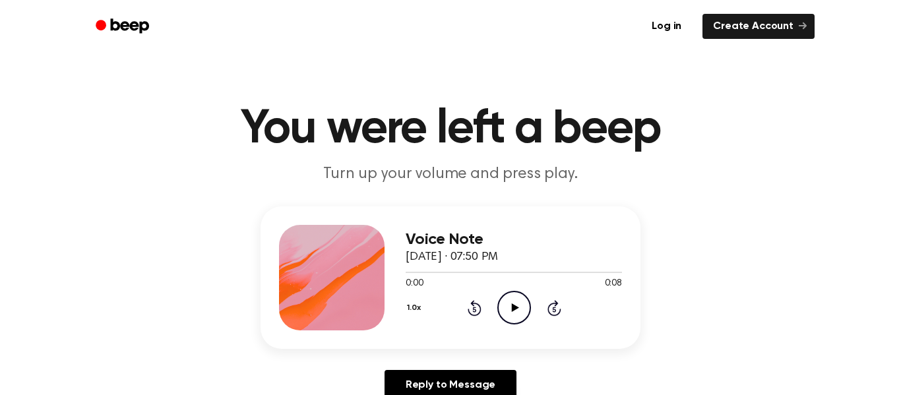  I want to click on h1: You were left a beep, so click(450, 129).